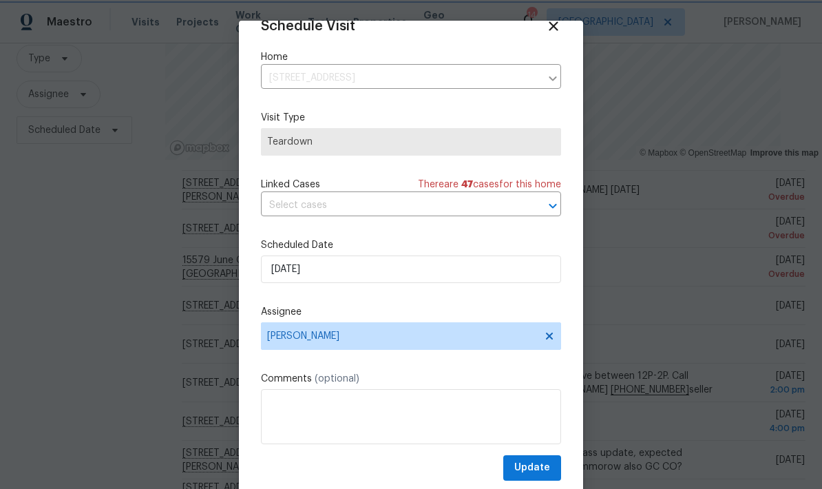 The height and width of the screenshot is (489, 822). Describe the element at coordinates (392, 205) in the screenshot. I see `input: Select cases` at that location.